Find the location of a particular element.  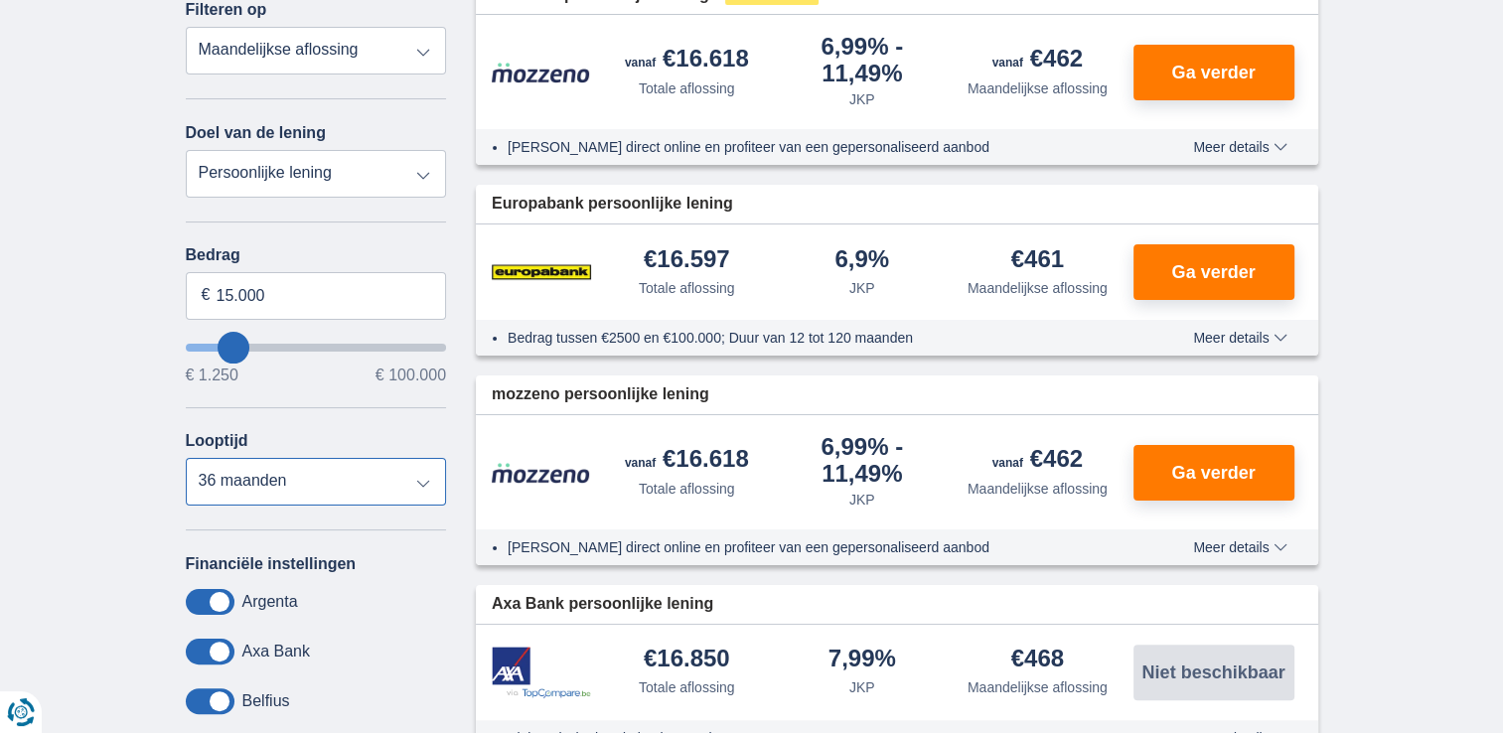

button: Niet beschikbaar is located at coordinates (1214, 673).